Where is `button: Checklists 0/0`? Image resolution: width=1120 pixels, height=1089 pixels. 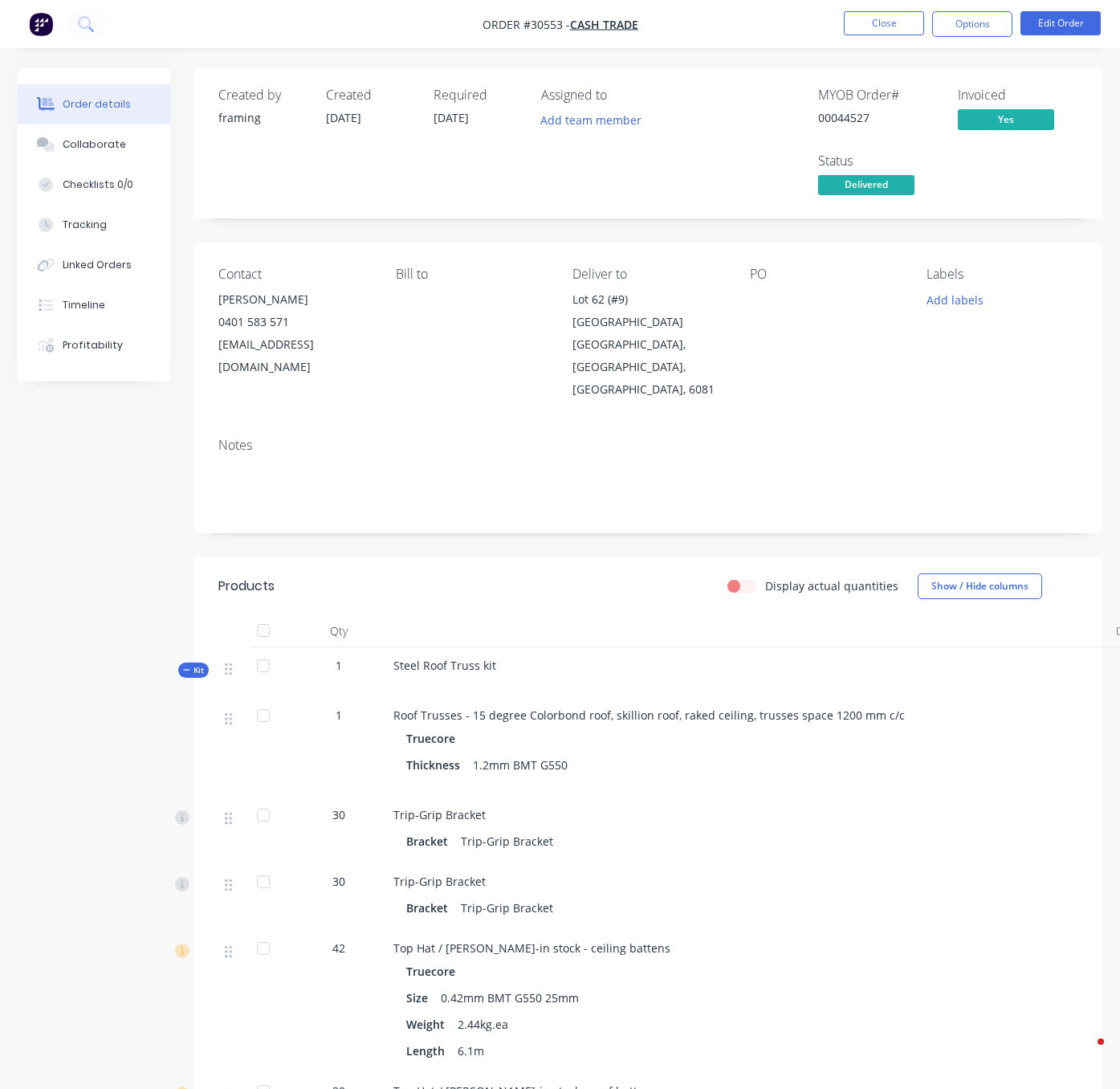 button: Checklists 0/0 is located at coordinates (94, 185).